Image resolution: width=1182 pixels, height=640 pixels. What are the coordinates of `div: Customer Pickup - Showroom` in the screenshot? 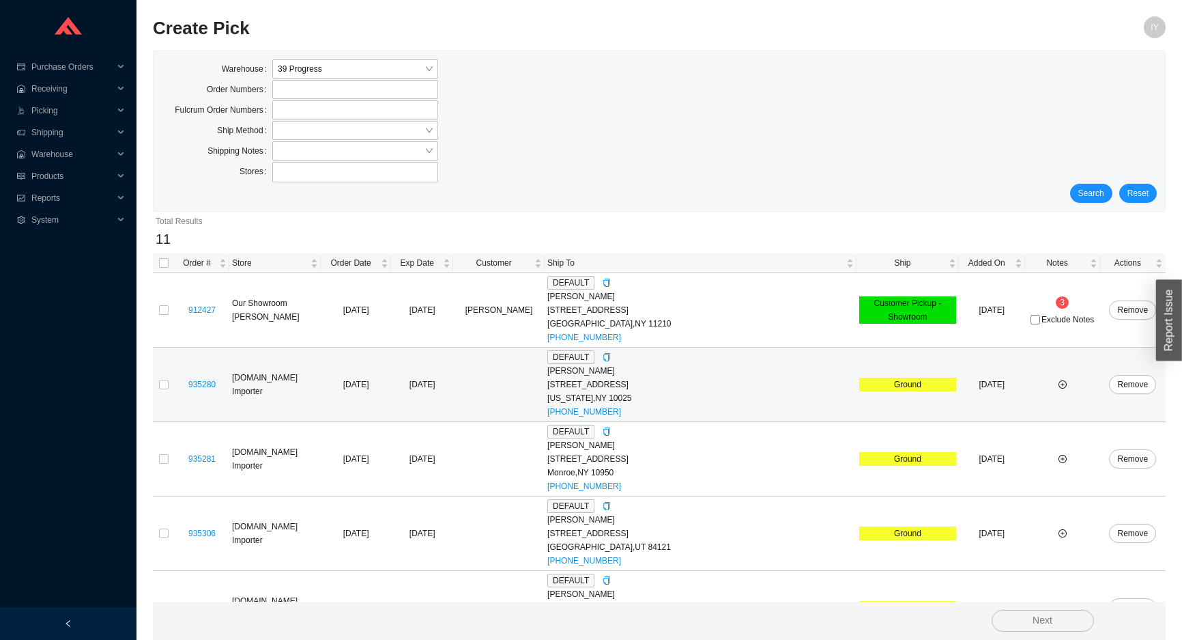 It's located at (908, 310).